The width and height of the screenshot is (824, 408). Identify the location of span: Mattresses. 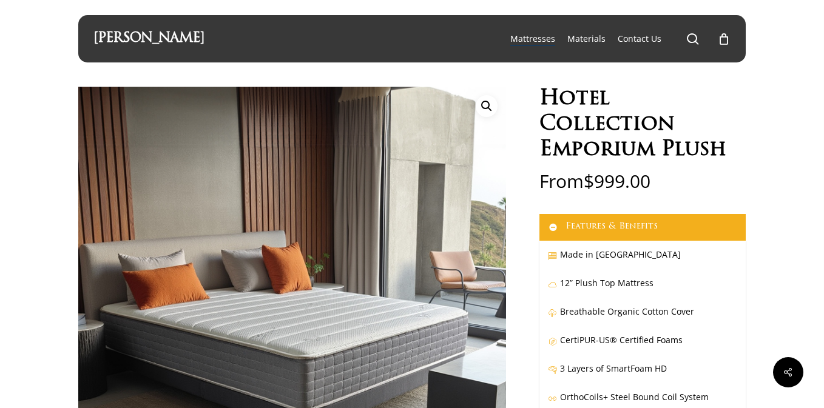
(532, 38).